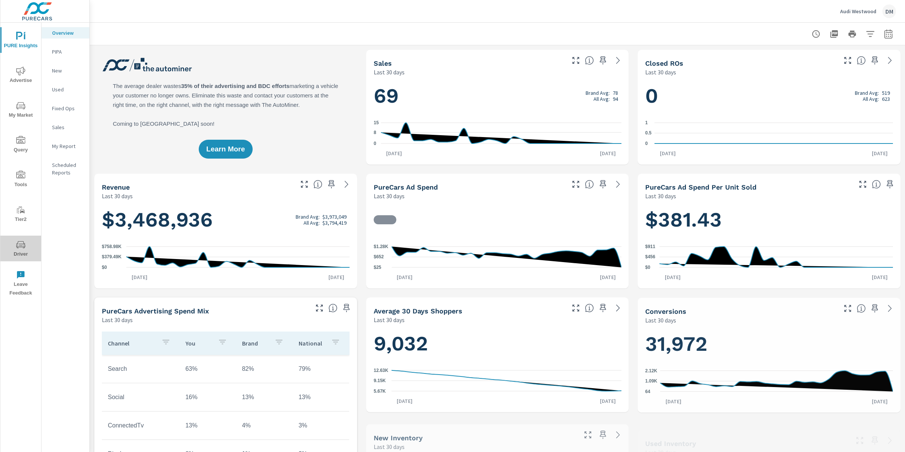 This screenshot has height=452, width=905. What do you see at coordinates (112, 246) in the screenshot?
I see `text: $758.98K` at bounding box center [112, 246].